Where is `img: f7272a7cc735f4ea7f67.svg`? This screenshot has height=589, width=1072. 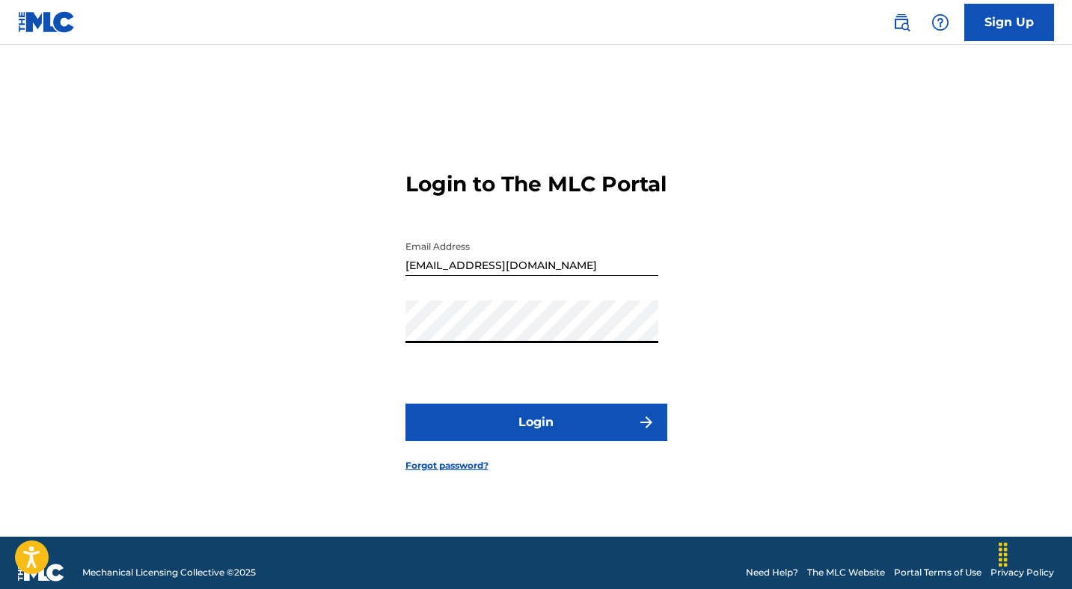 img: f7272a7cc735f4ea7f67.svg is located at coordinates (646, 423).